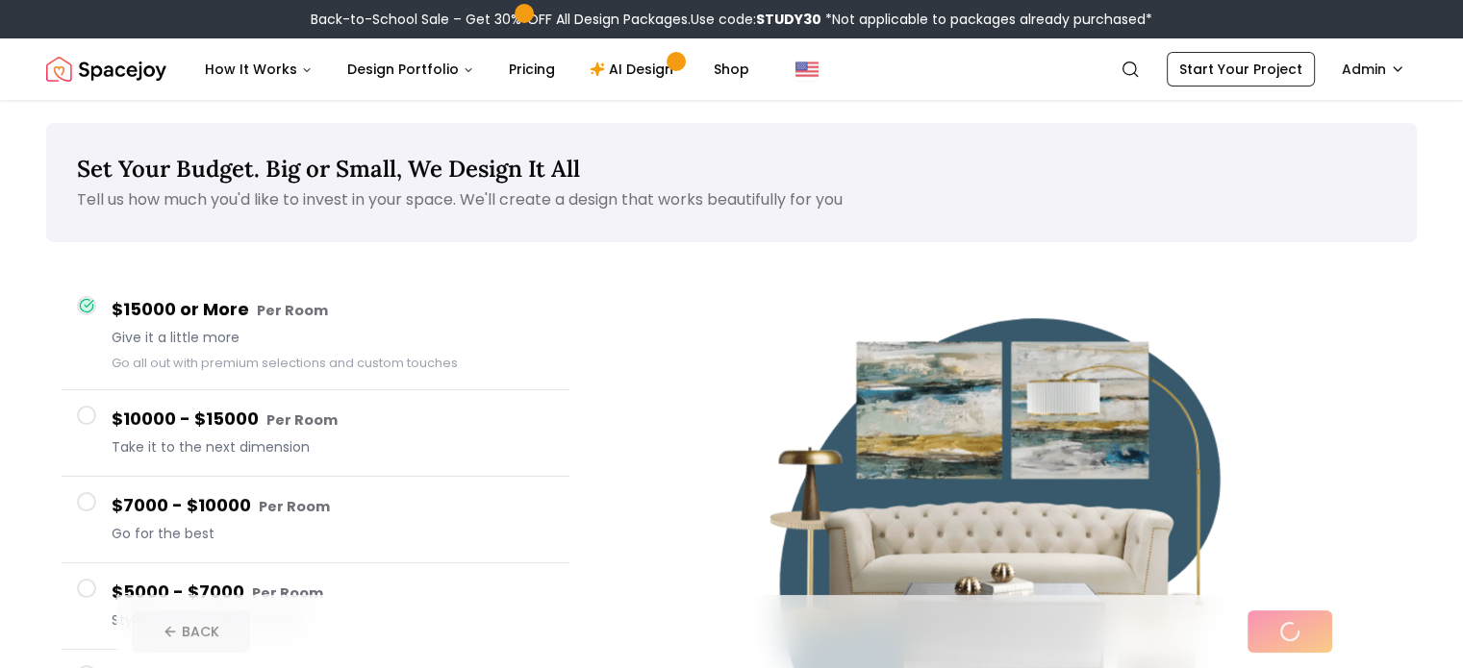  What do you see at coordinates (285, 363) in the screenshot?
I see `small: Go all out with premium selections and custom touches` at bounding box center [285, 363].